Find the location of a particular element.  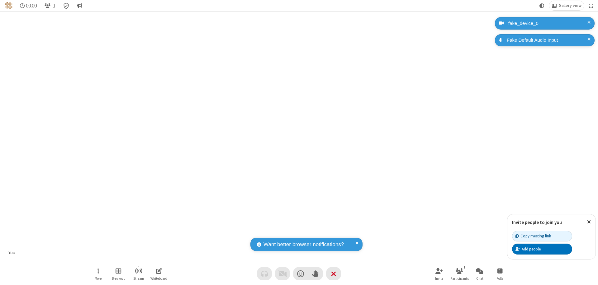

button: Raise hand is located at coordinates (315, 274).